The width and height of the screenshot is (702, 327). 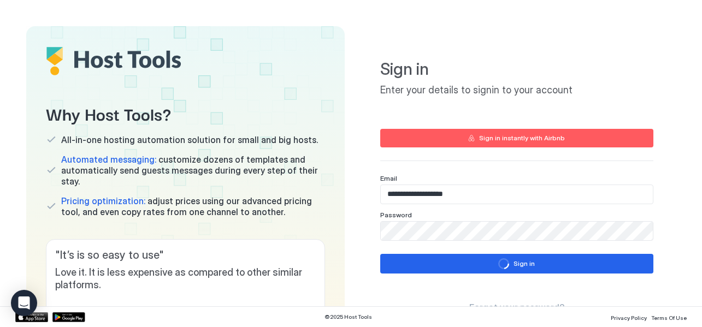 What do you see at coordinates (24, 303) in the screenshot?
I see `div: Open Intercom Messenger` at bounding box center [24, 303].